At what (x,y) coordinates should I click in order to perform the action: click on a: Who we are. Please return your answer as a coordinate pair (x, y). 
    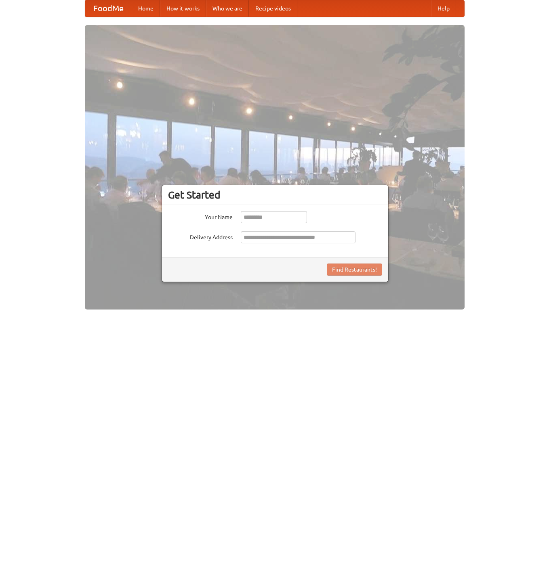
    Looking at the image, I should click on (227, 8).